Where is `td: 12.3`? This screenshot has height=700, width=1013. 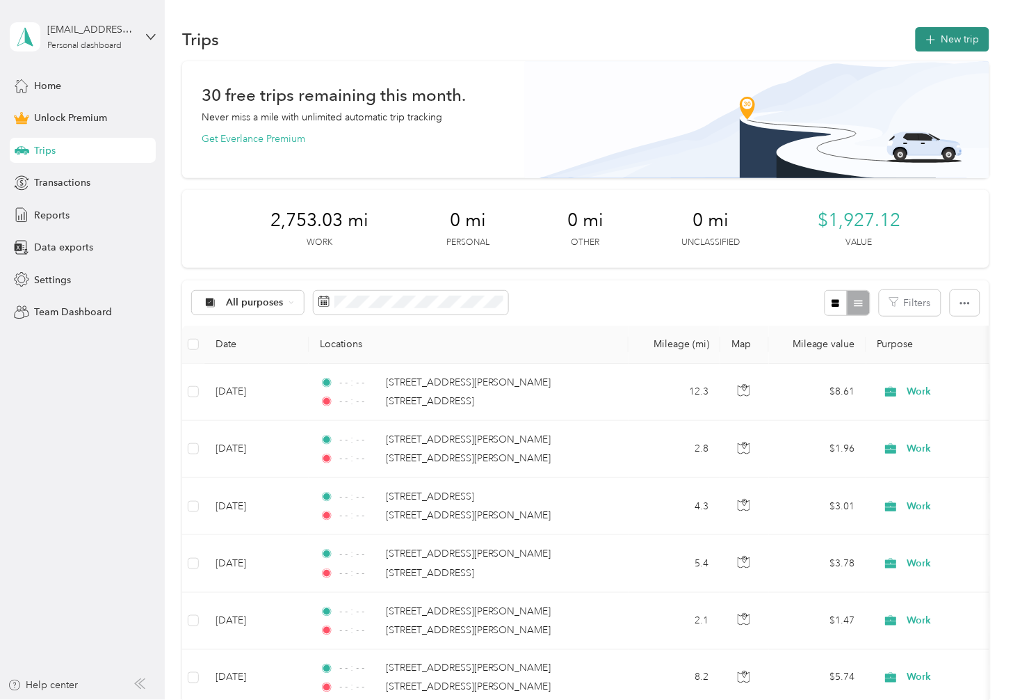 td: 12.3 is located at coordinates (675, 392).